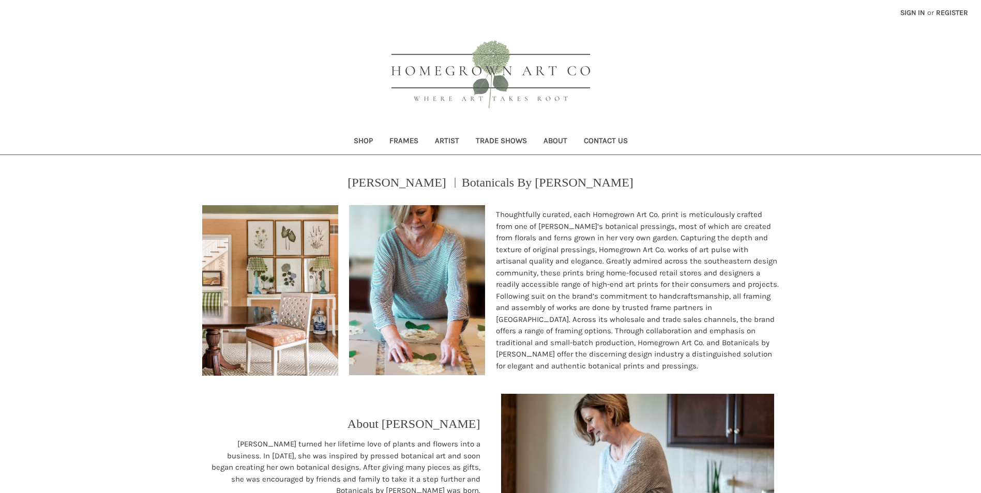 The height and width of the screenshot is (493, 981). I want to click on a: Shop, so click(363, 142).